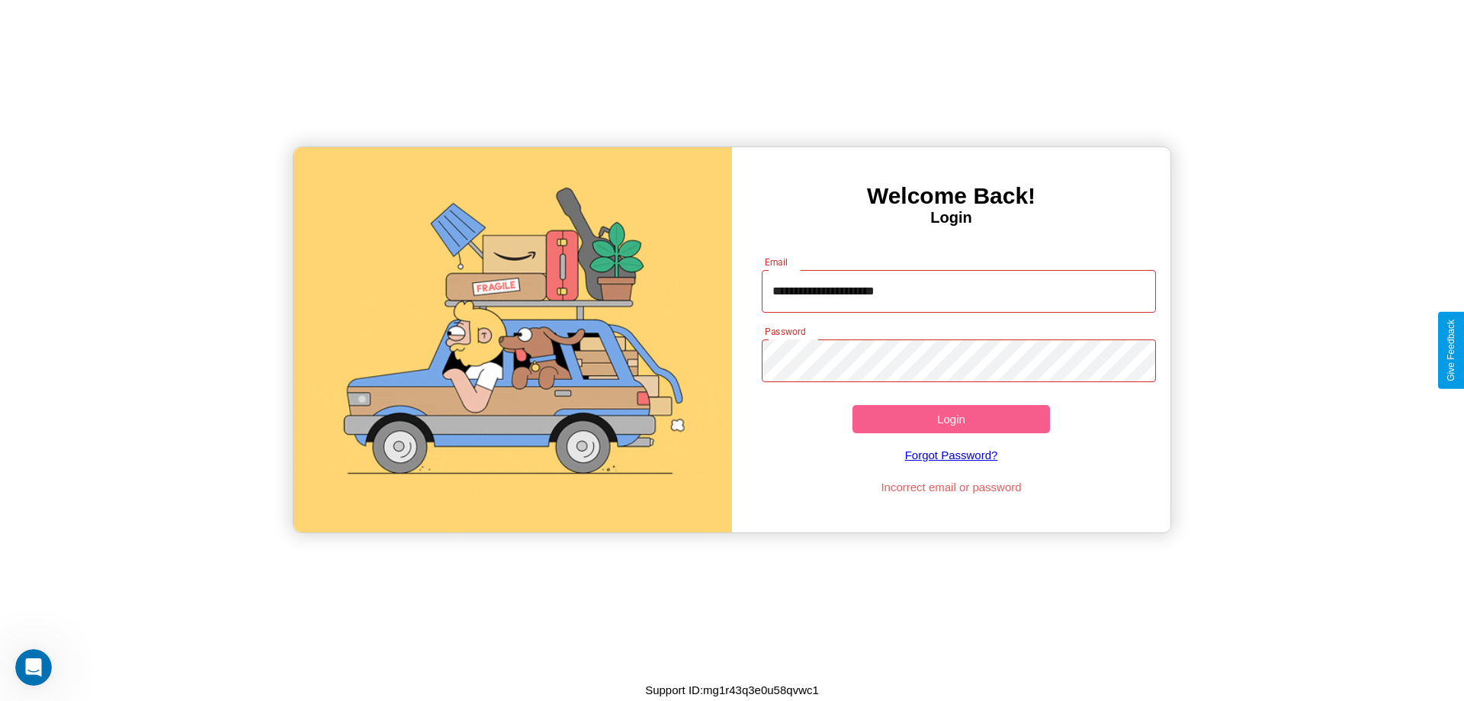 This screenshot has width=1464, height=701. What do you see at coordinates (732, 689) in the screenshot?
I see `p: Support ID: mg1r43q3e0u58qvwc1` at bounding box center [732, 689].